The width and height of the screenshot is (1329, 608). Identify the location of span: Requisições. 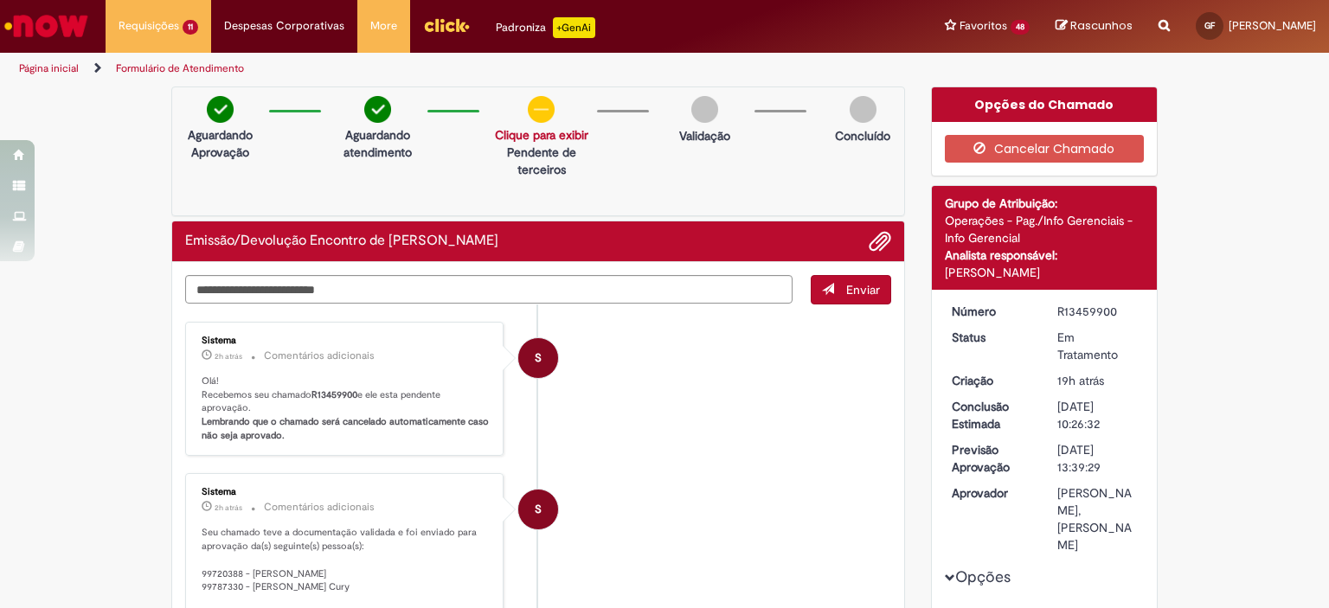
(149, 26).